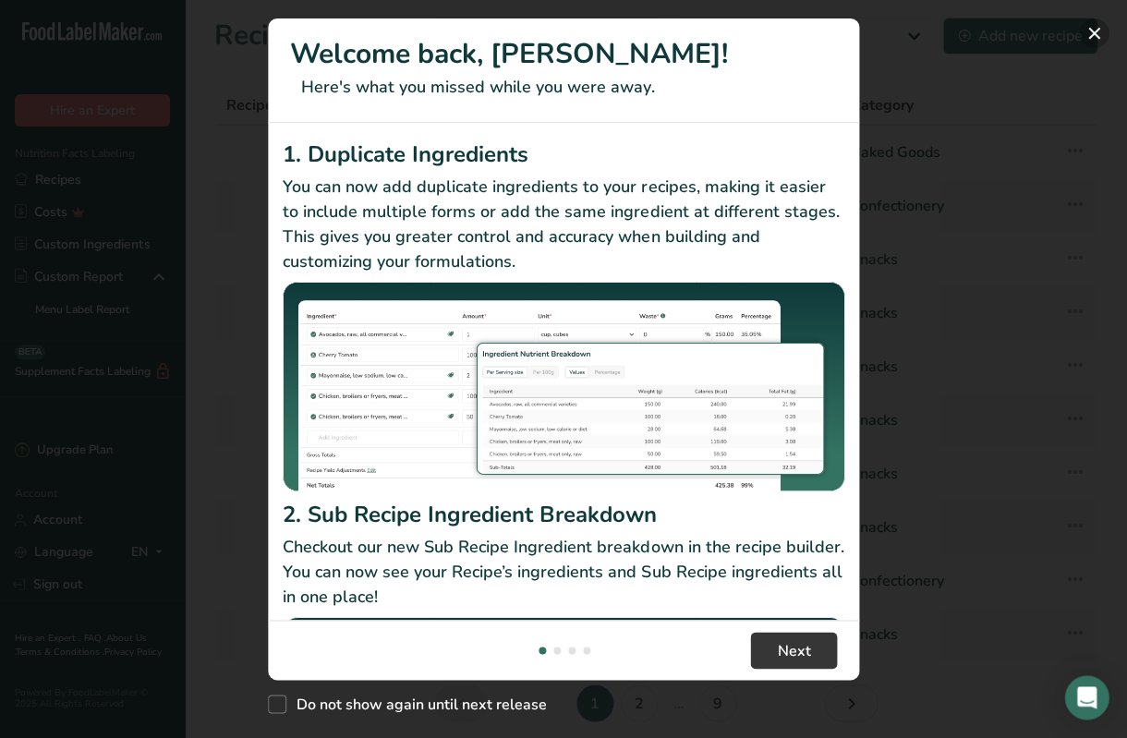 The image size is (1127, 738). Describe the element at coordinates (563, 154) in the screenshot. I see `h2: 1. Duplicate Ingredients` at that location.